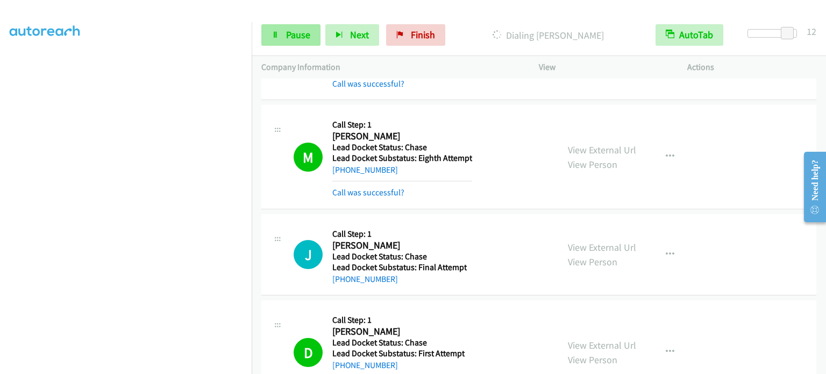 This screenshot has height=374, width=826. I want to click on button: AutoTab, so click(689, 35).